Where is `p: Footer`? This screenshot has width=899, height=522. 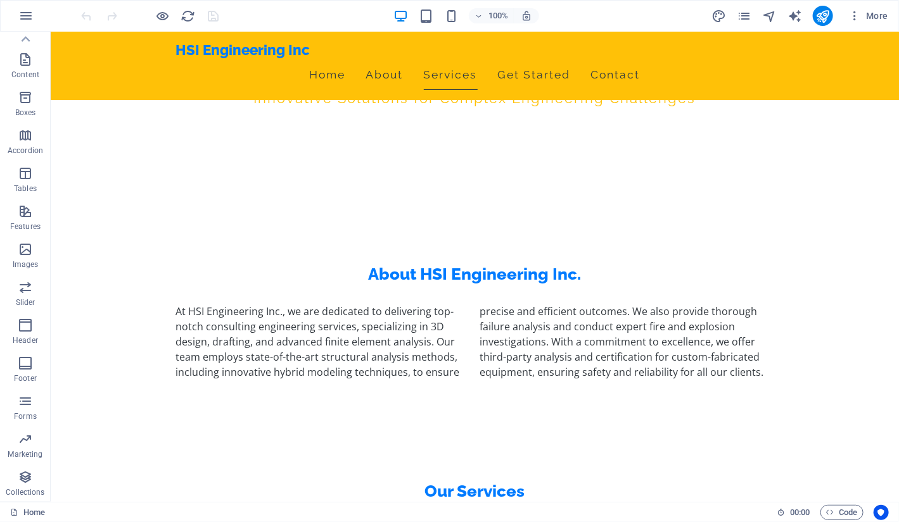 p: Footer is located at coordinates (25, 379).